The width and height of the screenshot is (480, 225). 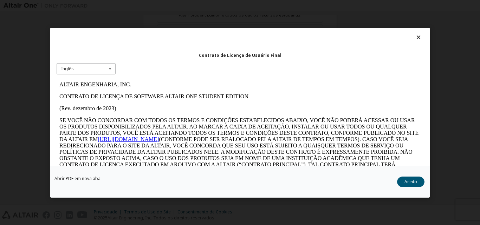 What do you see at coordinates (411, 181) in the screenshot?
I see `font: Aceito` at bounding box center [411, 181].